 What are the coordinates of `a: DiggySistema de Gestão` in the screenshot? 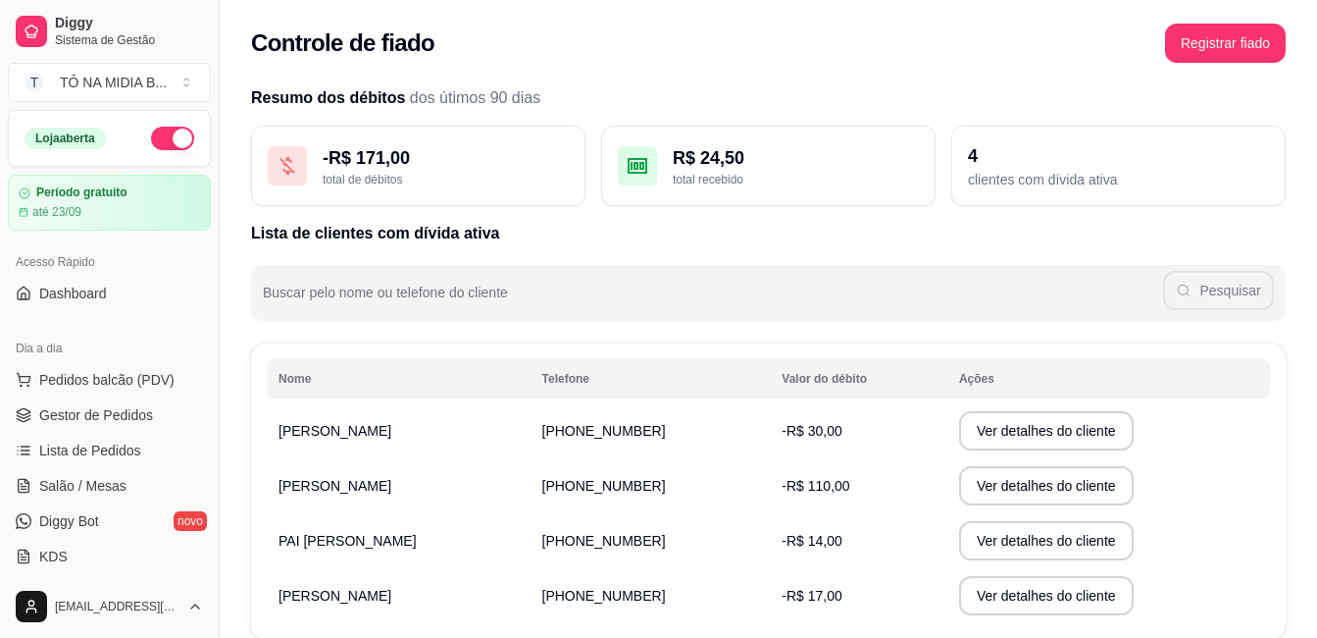 It's located at (109, 31).